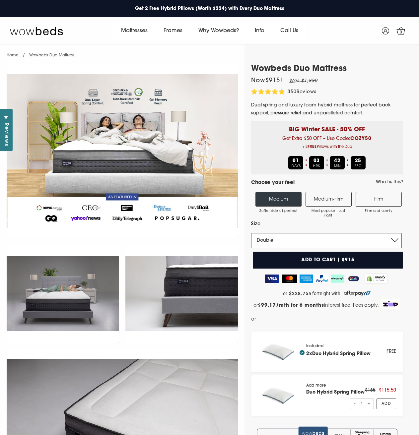  I want to click on a: Info, so click(259, 31).